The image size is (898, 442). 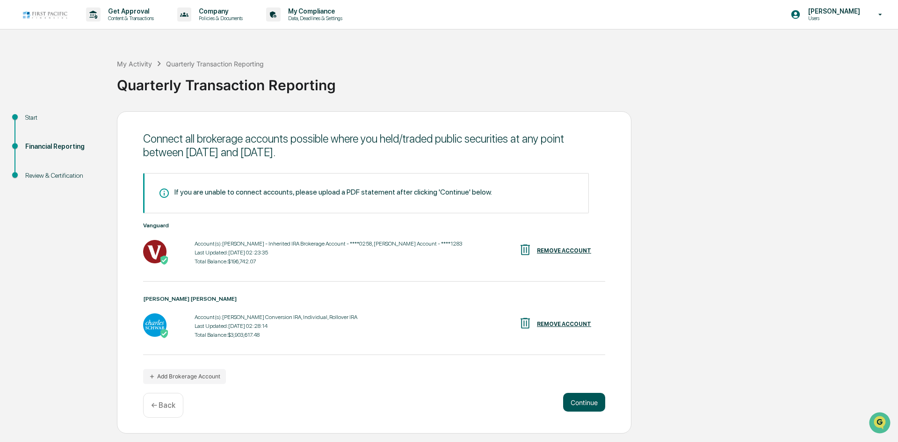 What do you see at coordinates (12, 12) in the screenshot?
I see `button: Open customer support` at bounding box center [12, 12].